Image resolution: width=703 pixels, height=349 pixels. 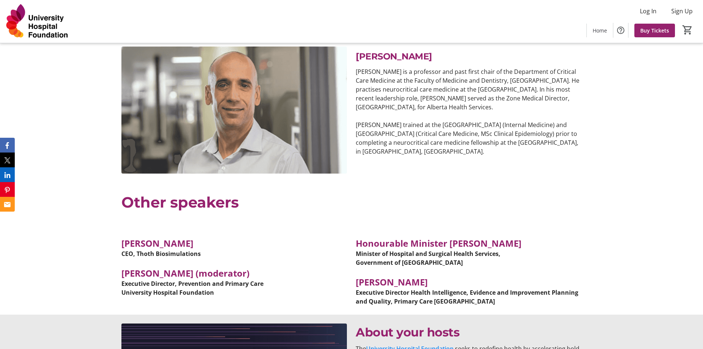 What do you see at coordinates (648, 11) in the screenshot?
I see `button: Log In` at bounding box center [648, 11].